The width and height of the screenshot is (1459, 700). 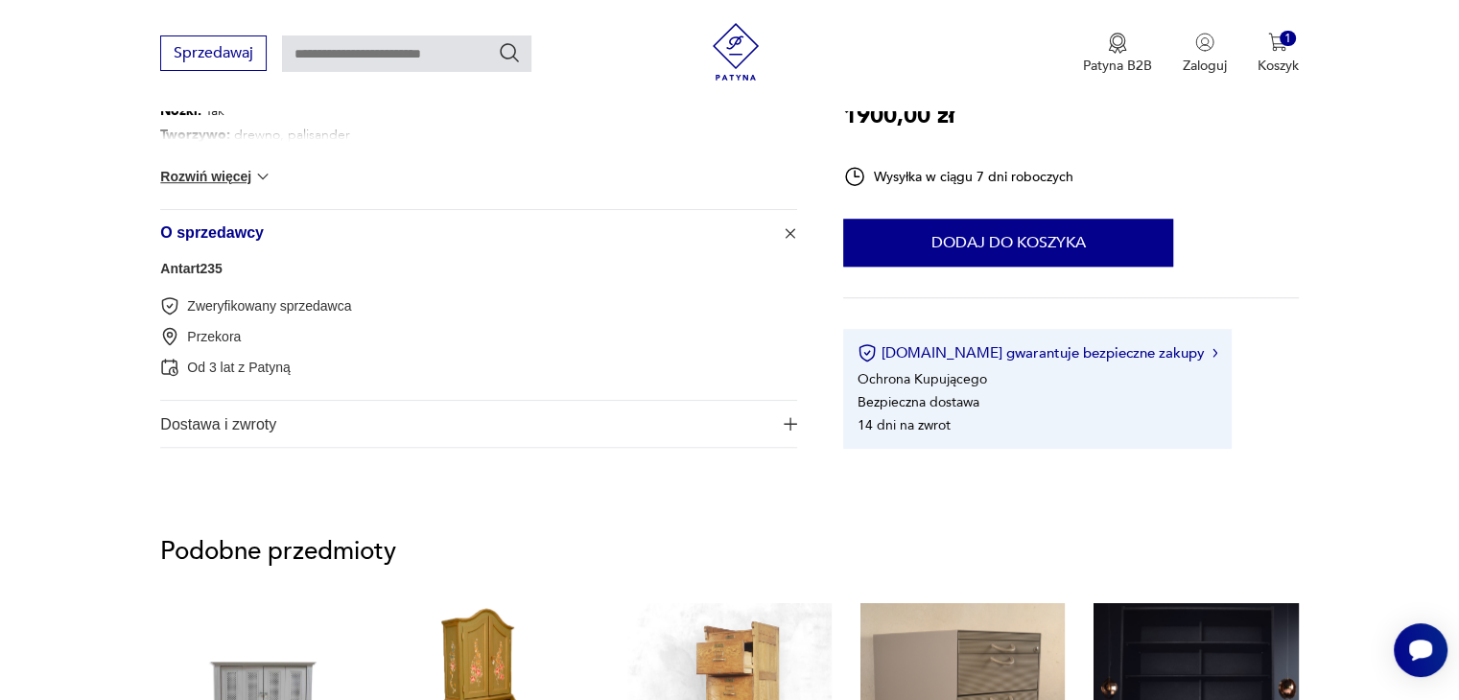 I want to click on p: drewno, palisander, so click(x=256, y=135).